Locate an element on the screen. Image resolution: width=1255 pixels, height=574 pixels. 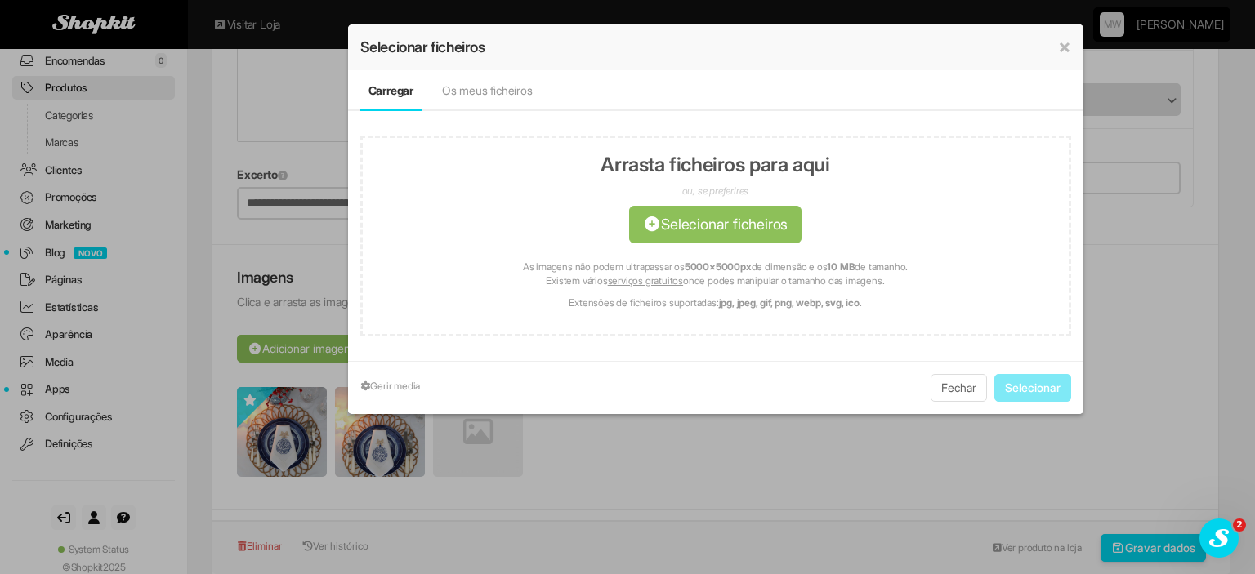
a: Carregar is located at coordinates (391, 90).